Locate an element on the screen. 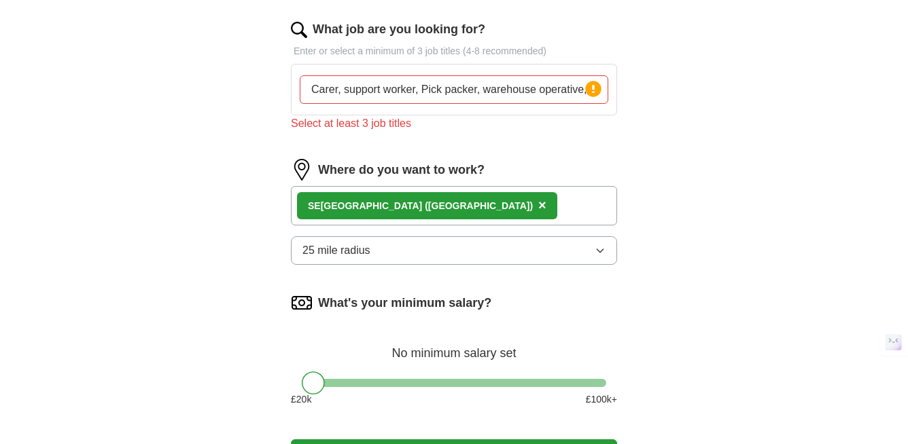  img: salary.png is located at coordinates (302, 303).